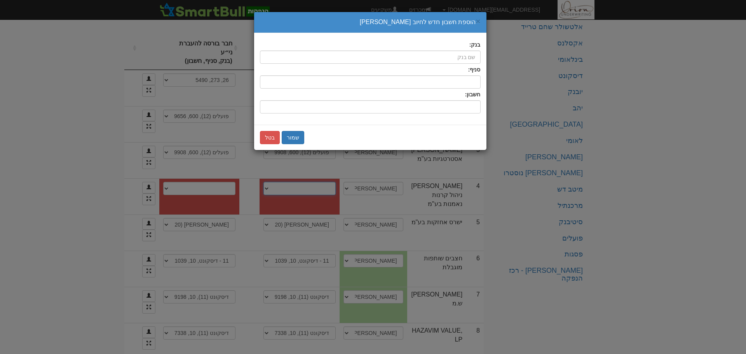 This screenshot has width=746, height=354. I want to click on label: חשבון:, so click(473, 94).